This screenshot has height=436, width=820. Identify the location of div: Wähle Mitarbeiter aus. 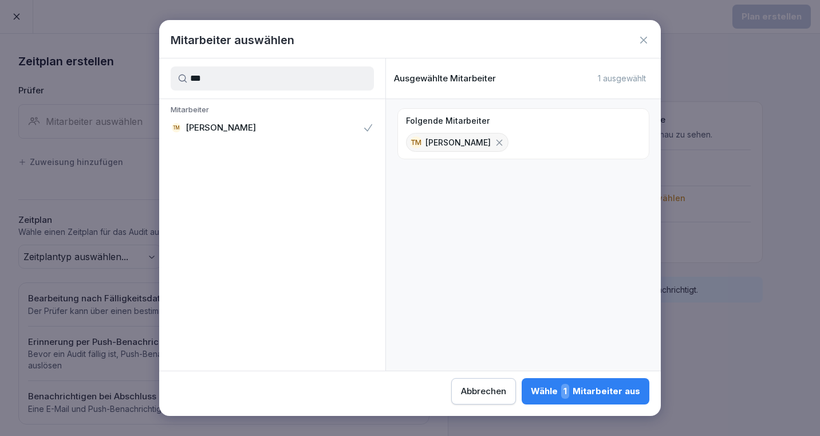
(585, 391).